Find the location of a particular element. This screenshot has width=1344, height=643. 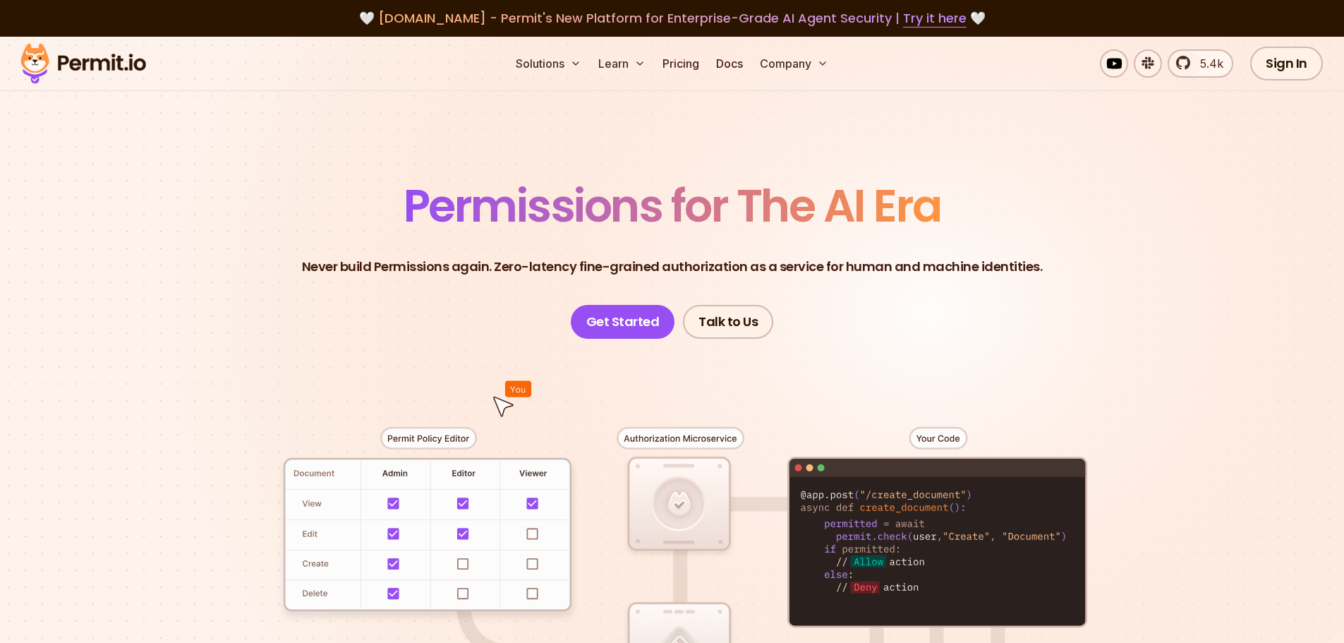

a: Docs is located at coordinates (729, 63).